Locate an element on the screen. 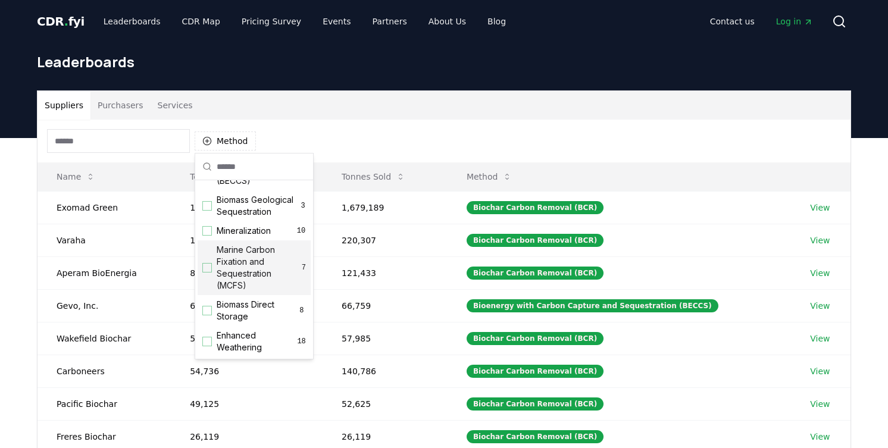  td: 89,548 is located at coordinates (246, 273).